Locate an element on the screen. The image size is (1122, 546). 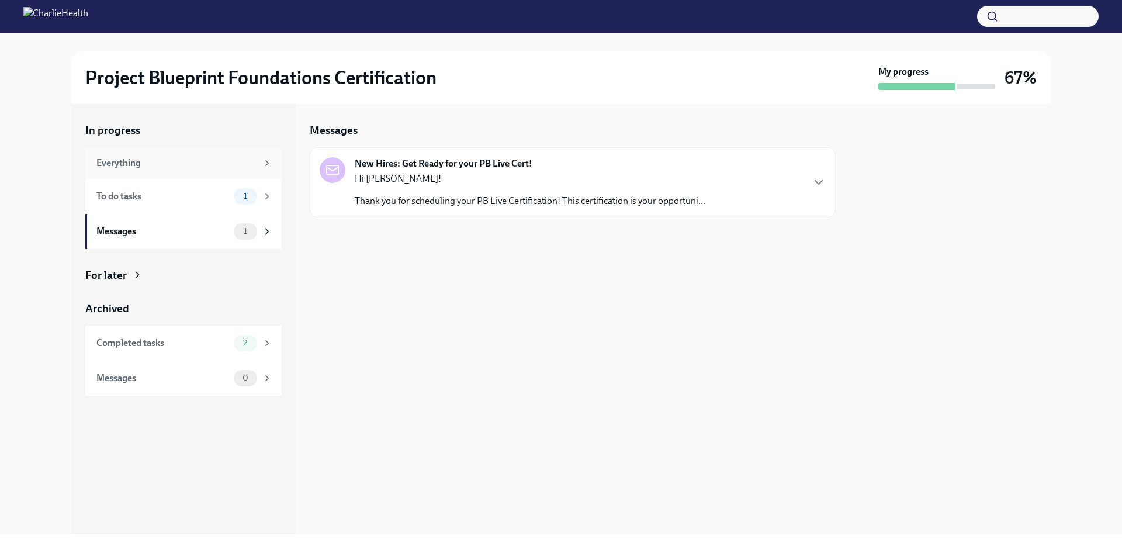
a: In progress is located at coordinates (183, 130).